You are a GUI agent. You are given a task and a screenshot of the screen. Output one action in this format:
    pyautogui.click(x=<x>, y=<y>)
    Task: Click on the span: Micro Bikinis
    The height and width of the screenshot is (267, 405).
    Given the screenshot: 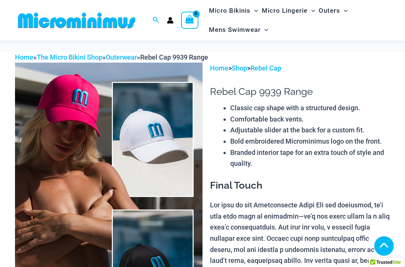 What is the action you would take?
    pyautogui.click(x=229, y=10)
    